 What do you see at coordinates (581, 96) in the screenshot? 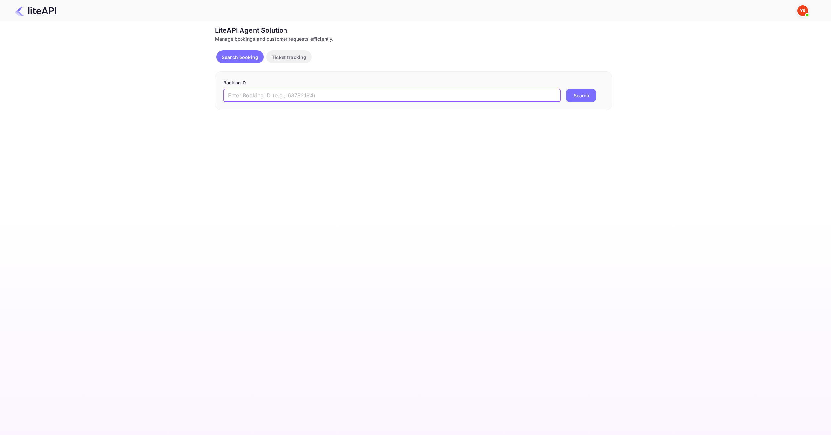
I see `button: Search` at bounding box center [581, 96].